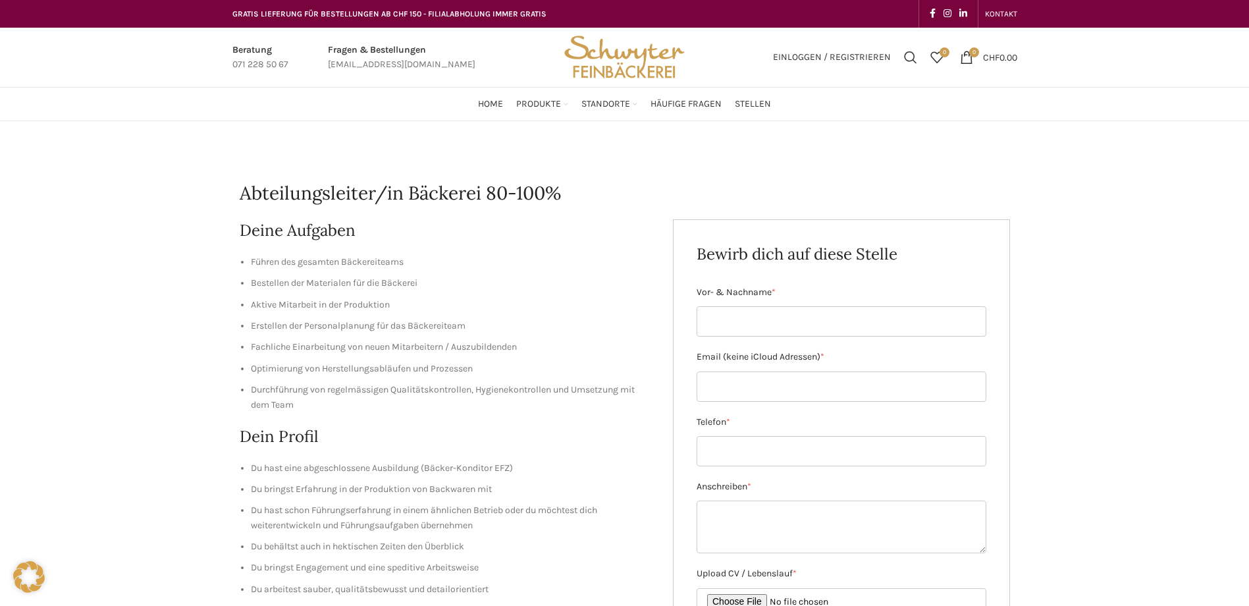 This screenshot has width=1249, height=606. I want to click on li: Durchführung von regelmässigen Qualitätskontrollen, Hygienekontrollen und Umsetzung mit dem Team, so click(452, 397).